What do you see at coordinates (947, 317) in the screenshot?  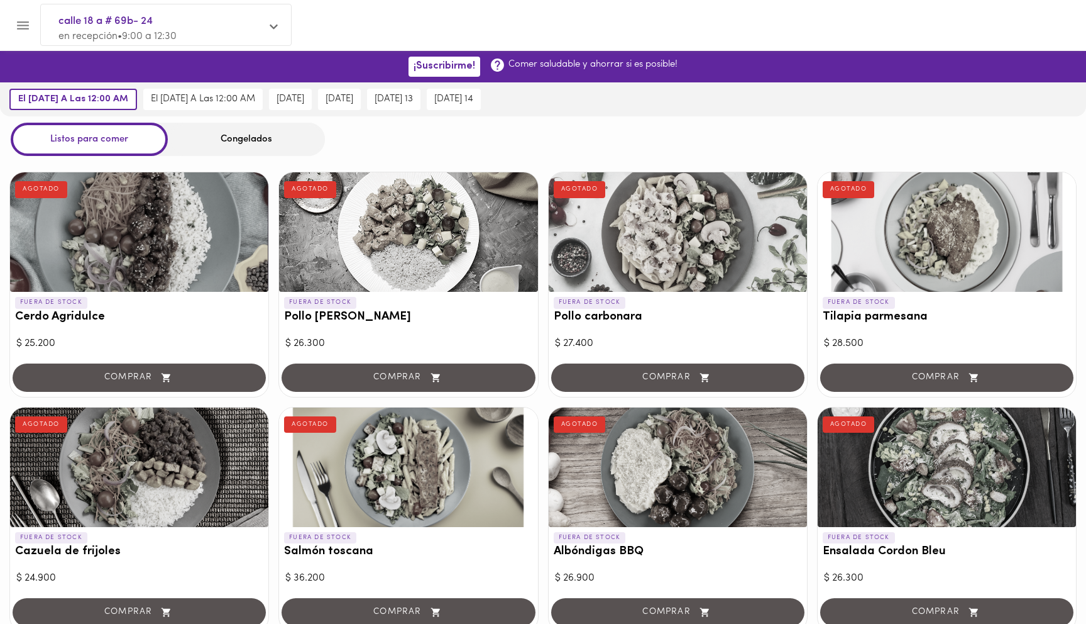 I see `h3: Tilapia parmesana` at bounding box center [947, 317].